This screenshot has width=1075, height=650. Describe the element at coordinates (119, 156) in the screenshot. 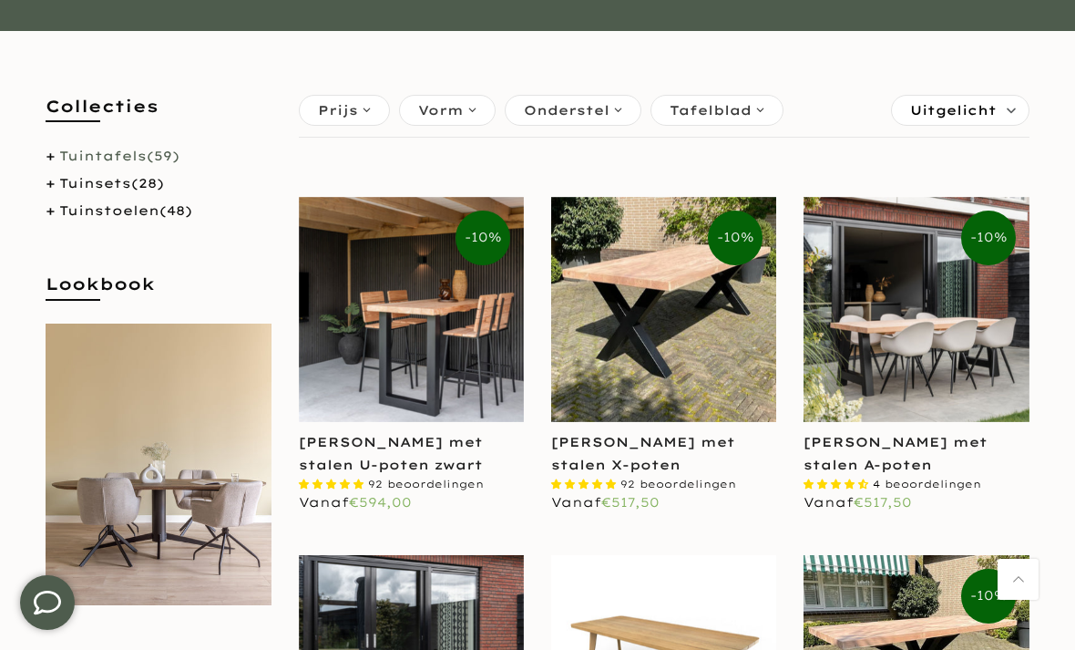

I see `a: Tuintafels(59)` at that location.